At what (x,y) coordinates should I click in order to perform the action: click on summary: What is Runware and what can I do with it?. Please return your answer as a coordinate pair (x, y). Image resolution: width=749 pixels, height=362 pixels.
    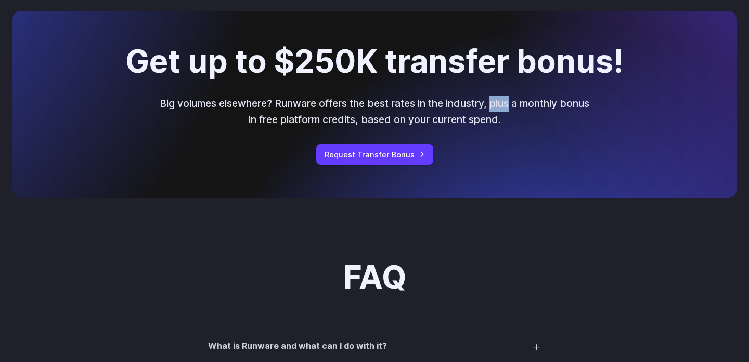
    Looking at the image, I should click on (374, 347).